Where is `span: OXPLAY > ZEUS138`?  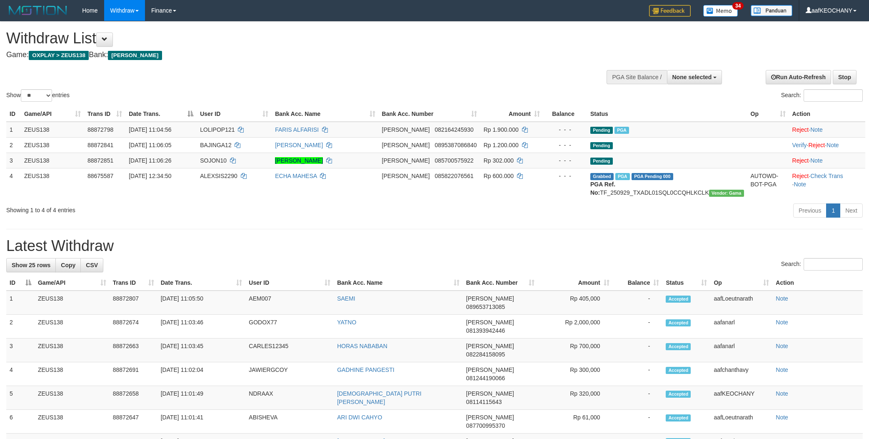
span: OXPLAY > ZEUS138 is located at coordinates (59, 55).